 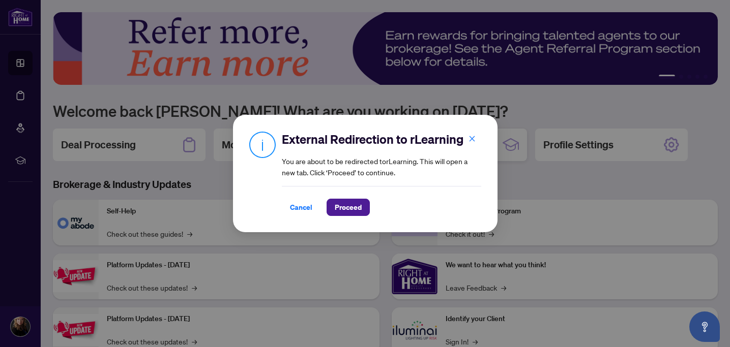 I want to click on span: Cancel, so click(x=301, y=207).